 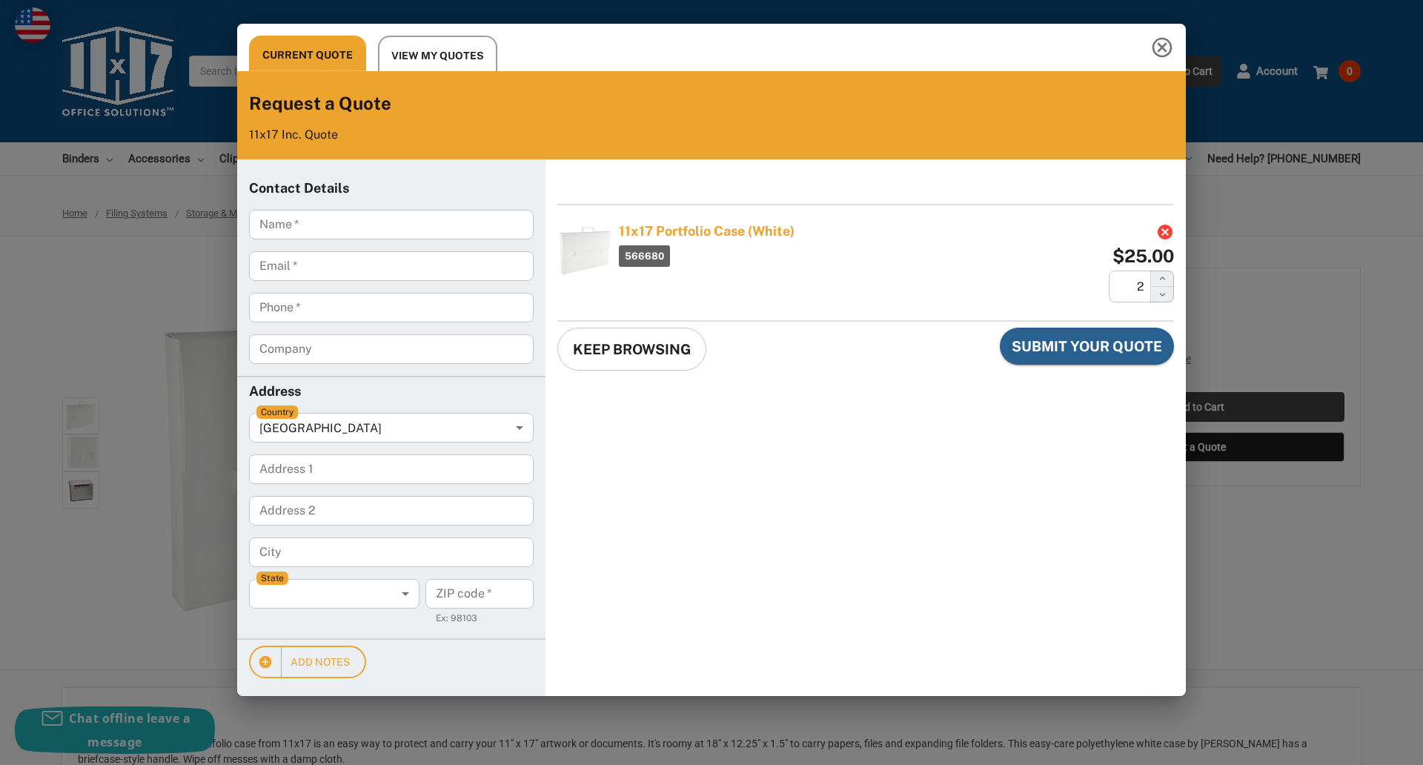 What do you see at coordinates (391, 308) in the screenshot?
I see `input: Phone` at bounding box center [391, 308].